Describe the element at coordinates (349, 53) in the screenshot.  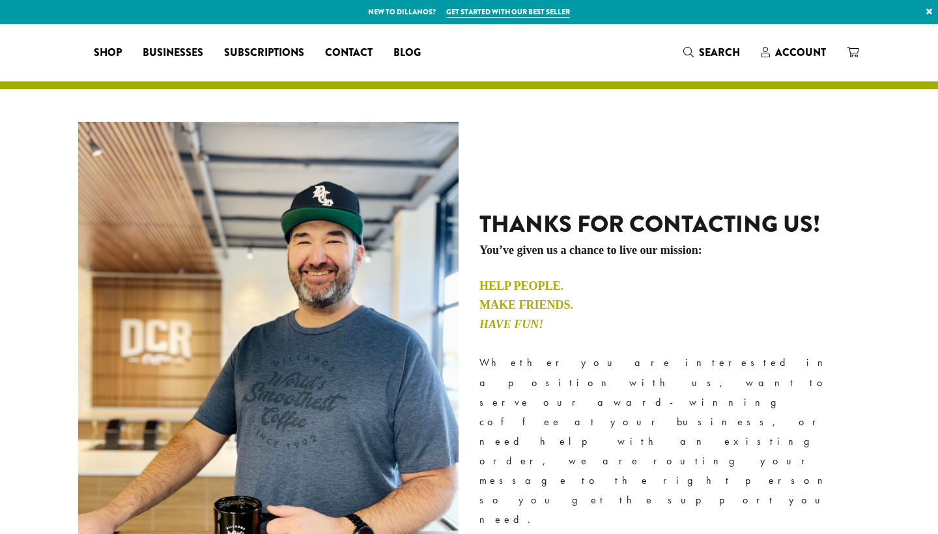
I see `span: Contact` at that location.